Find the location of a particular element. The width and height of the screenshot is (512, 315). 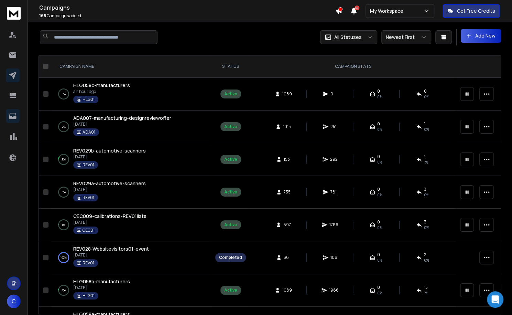

span: 251 is located at coordinates (334, 127).